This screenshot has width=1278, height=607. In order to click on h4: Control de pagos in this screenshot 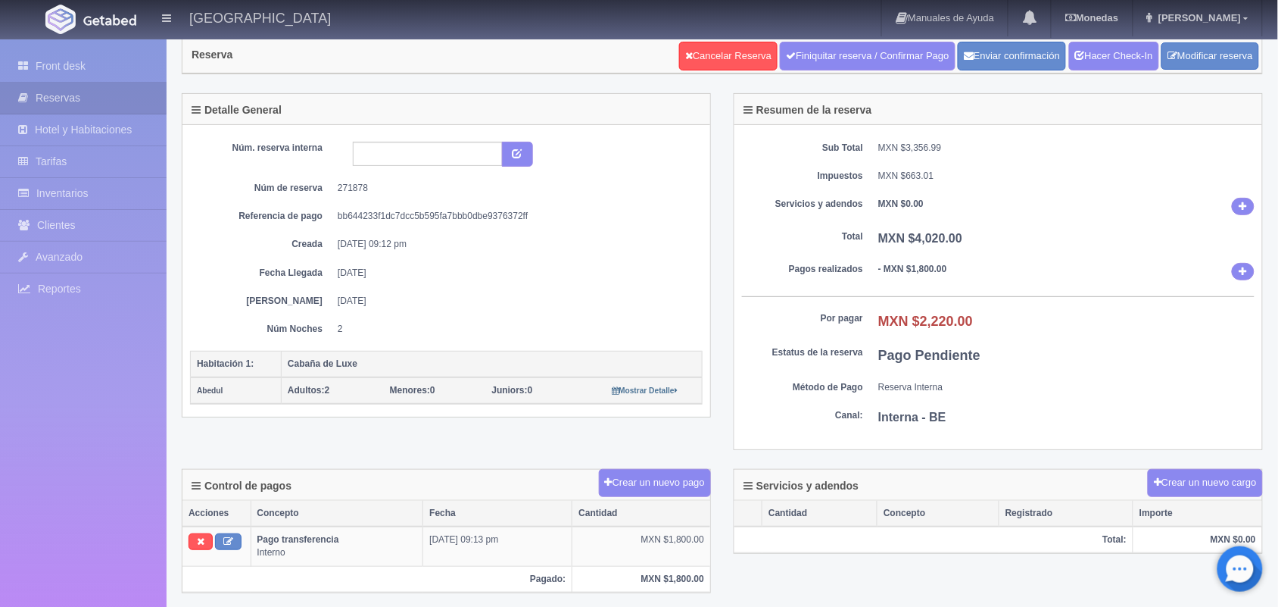, I will do `click(242, 485)`.